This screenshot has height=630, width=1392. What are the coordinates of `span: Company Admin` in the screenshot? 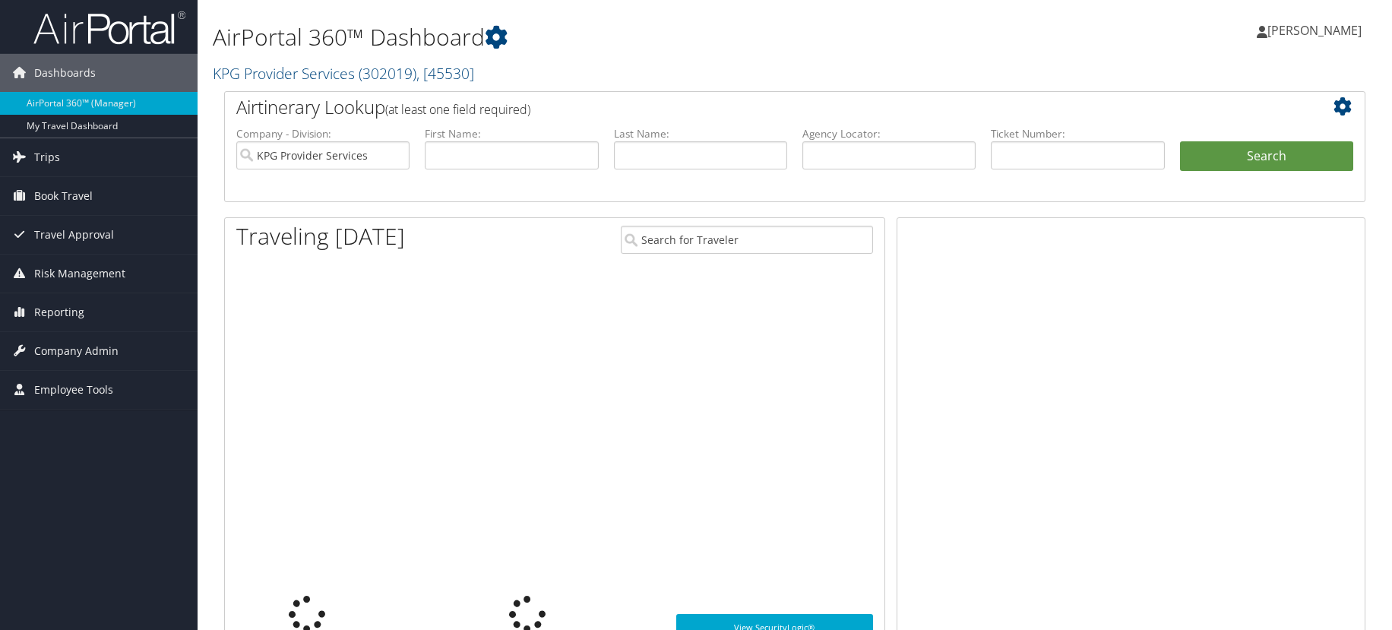 It's located at (76, 351).